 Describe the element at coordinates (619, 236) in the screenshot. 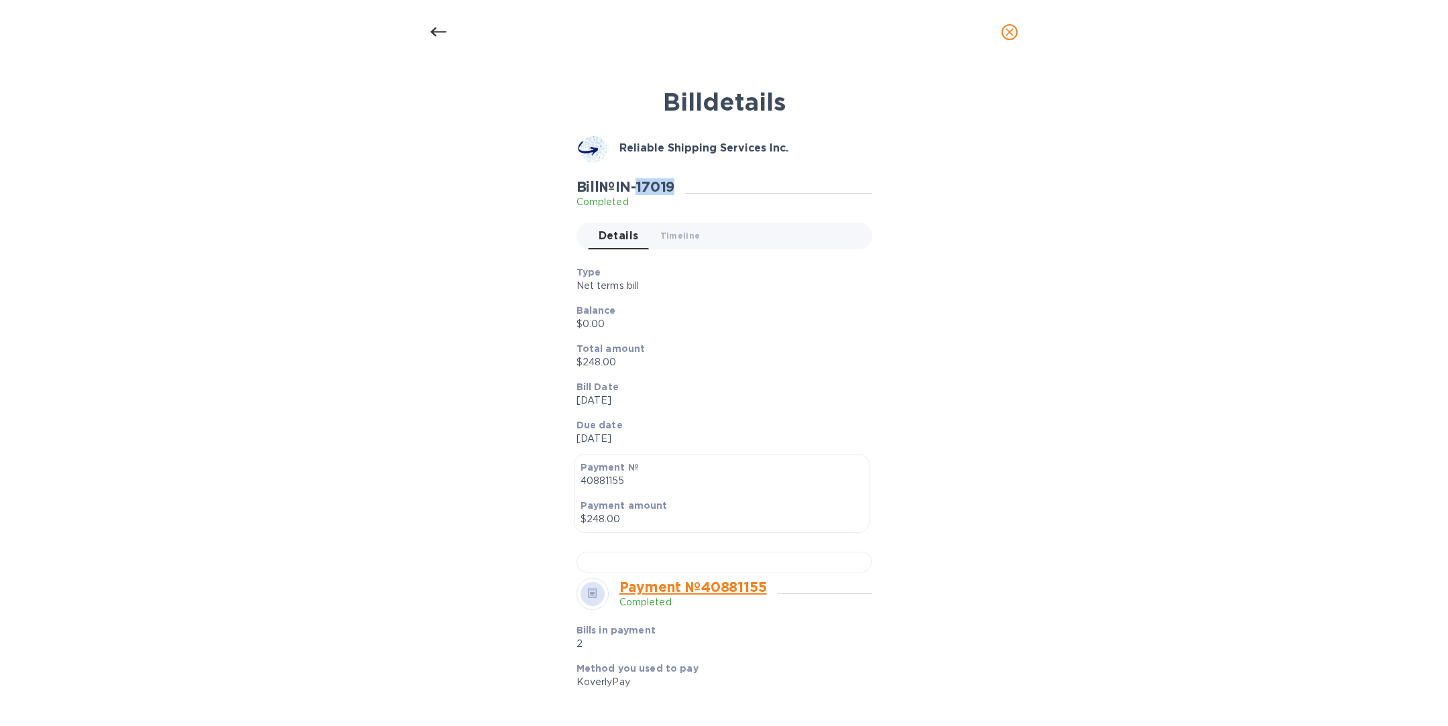

I see `span: Details` at that location.